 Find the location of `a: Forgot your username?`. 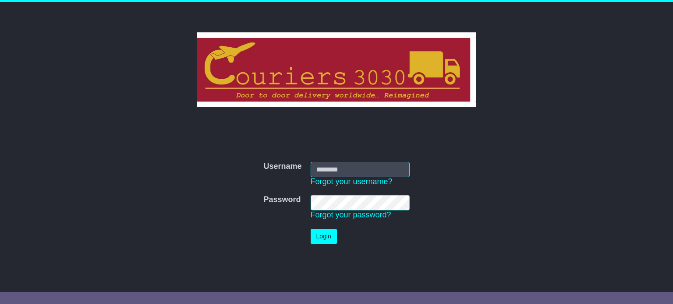

a: Forgot your username? is located at coordinates (351, 182).